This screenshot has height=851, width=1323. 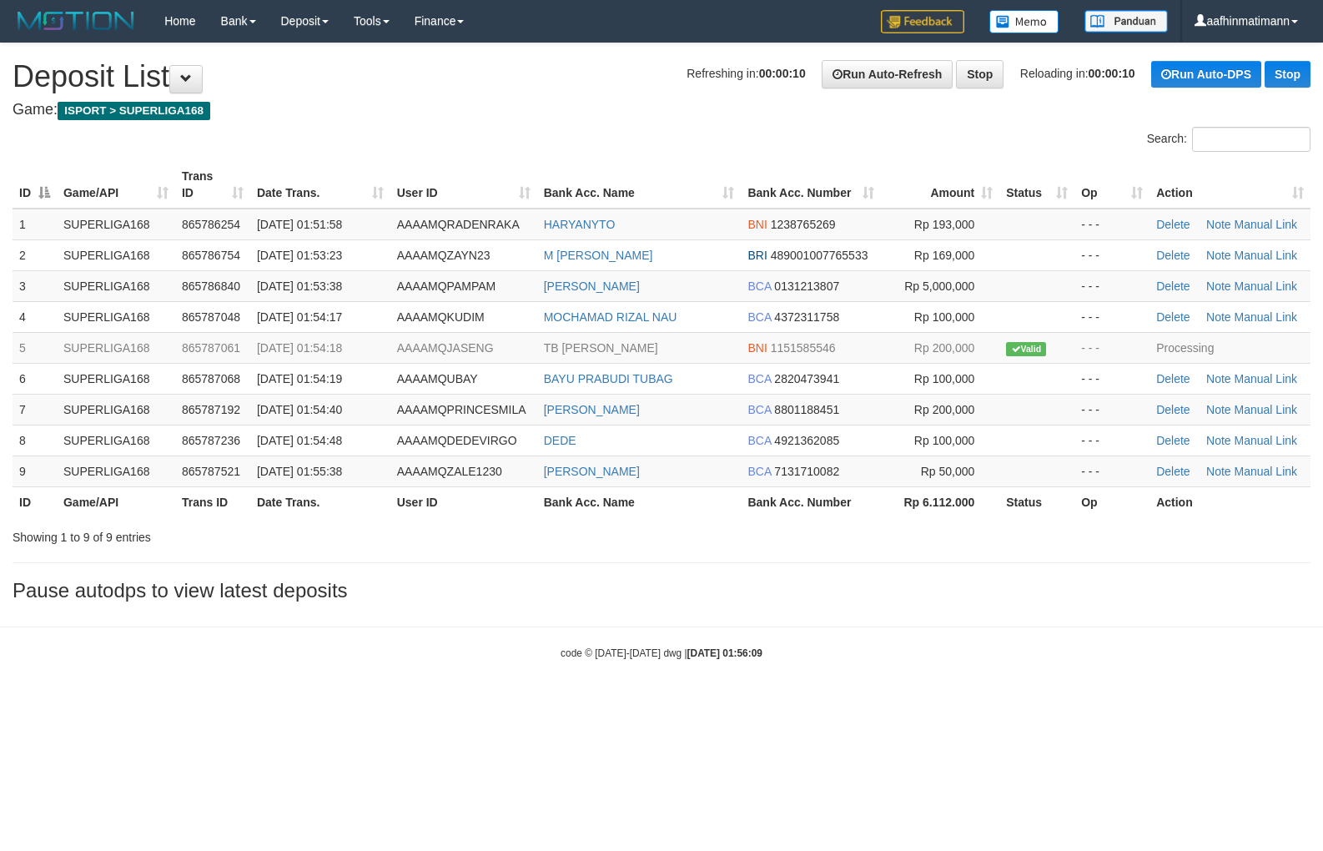 What do you see at coordinates (211, 255) in the screenshot?
I see `span: 865786754` at bounding box center [211, 255].